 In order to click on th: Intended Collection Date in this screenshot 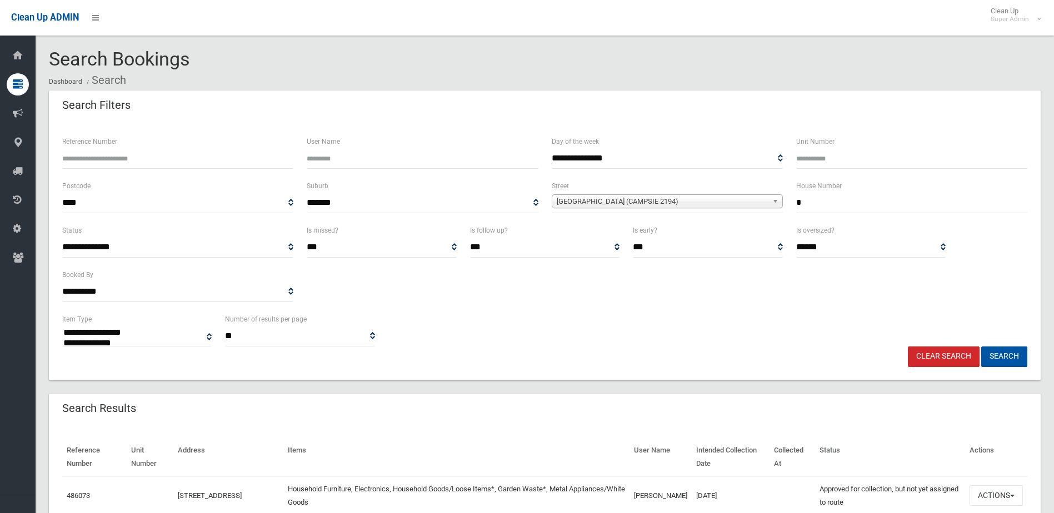, I will do `click(730, 457)`.